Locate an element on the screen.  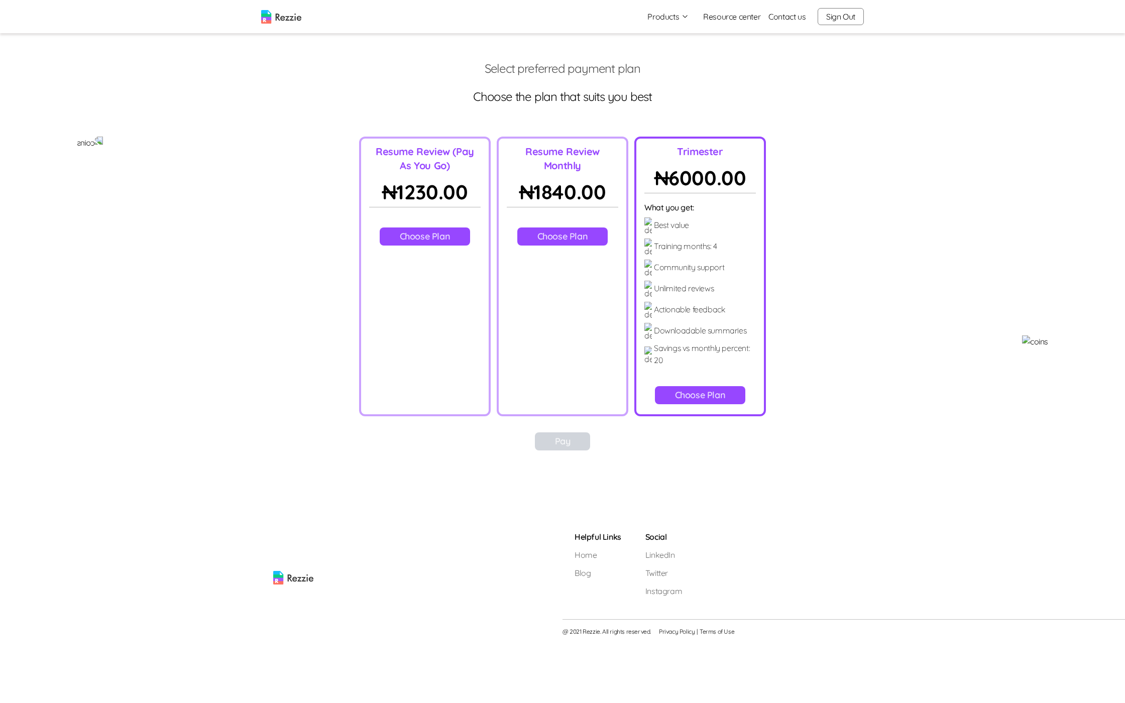
p: Best value is located at coordinates (671, 225).